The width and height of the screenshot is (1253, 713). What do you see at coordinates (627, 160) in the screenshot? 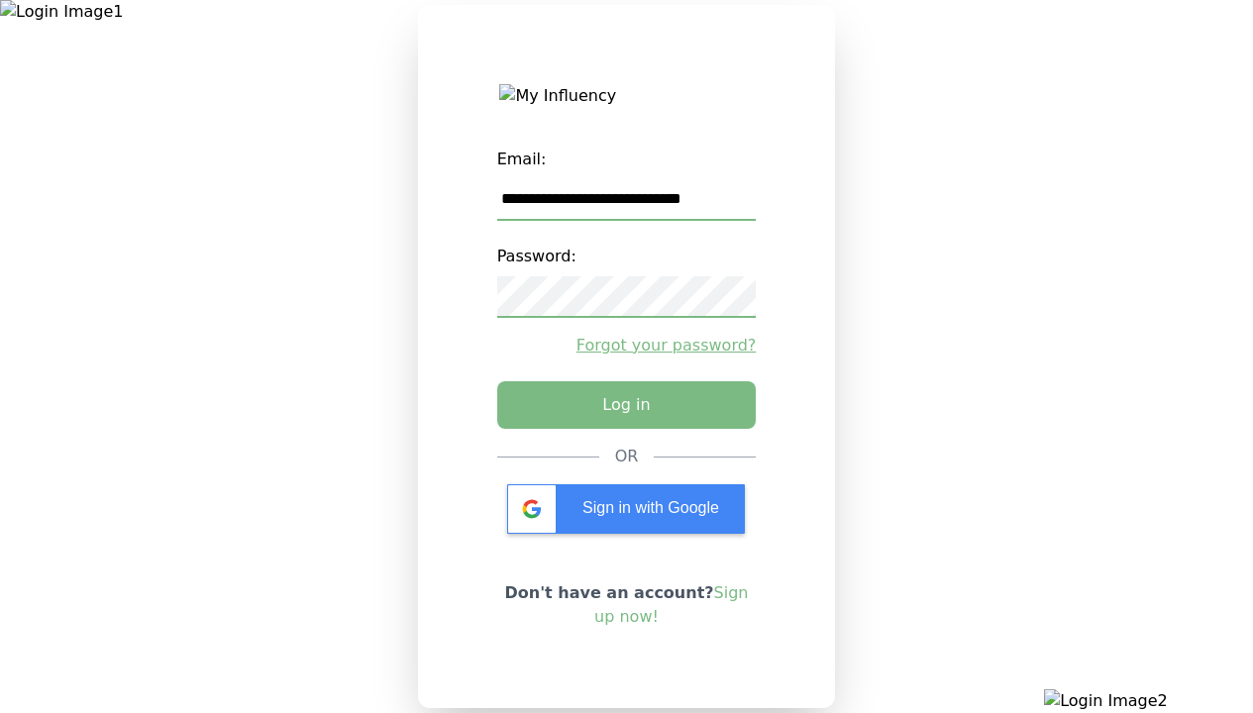
I see `label: Email:` at bounding box center [627, 160].